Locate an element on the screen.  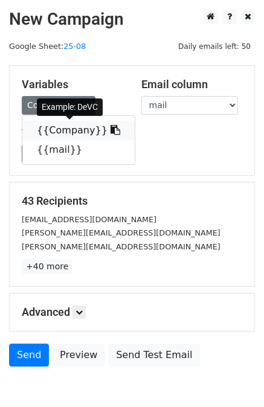
h5: Advanced is located at coordinates (131, 312).